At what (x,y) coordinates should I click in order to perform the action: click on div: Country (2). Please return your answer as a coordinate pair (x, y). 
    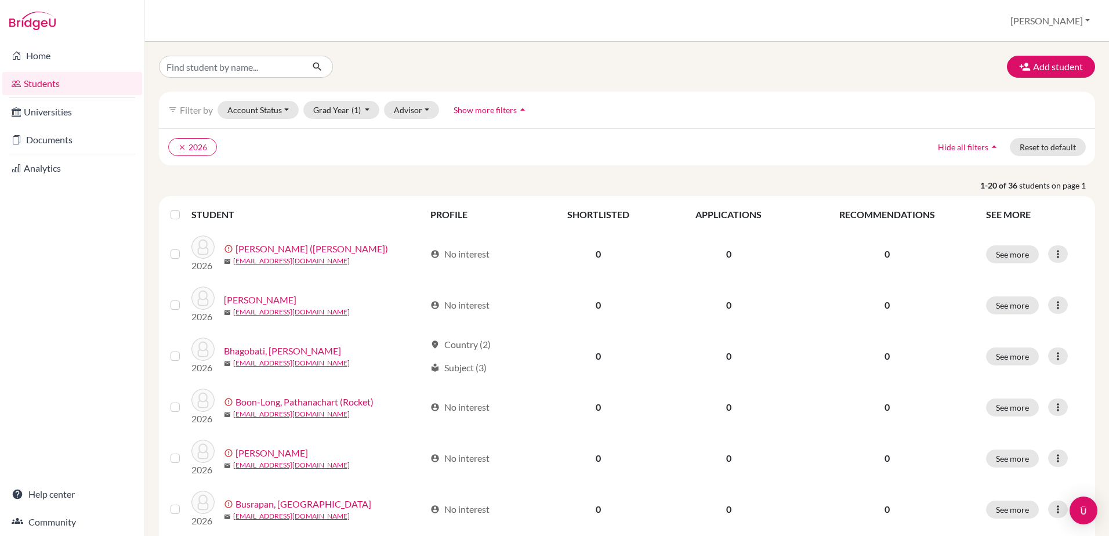
    Looking at the image, I should click on (461, 345).